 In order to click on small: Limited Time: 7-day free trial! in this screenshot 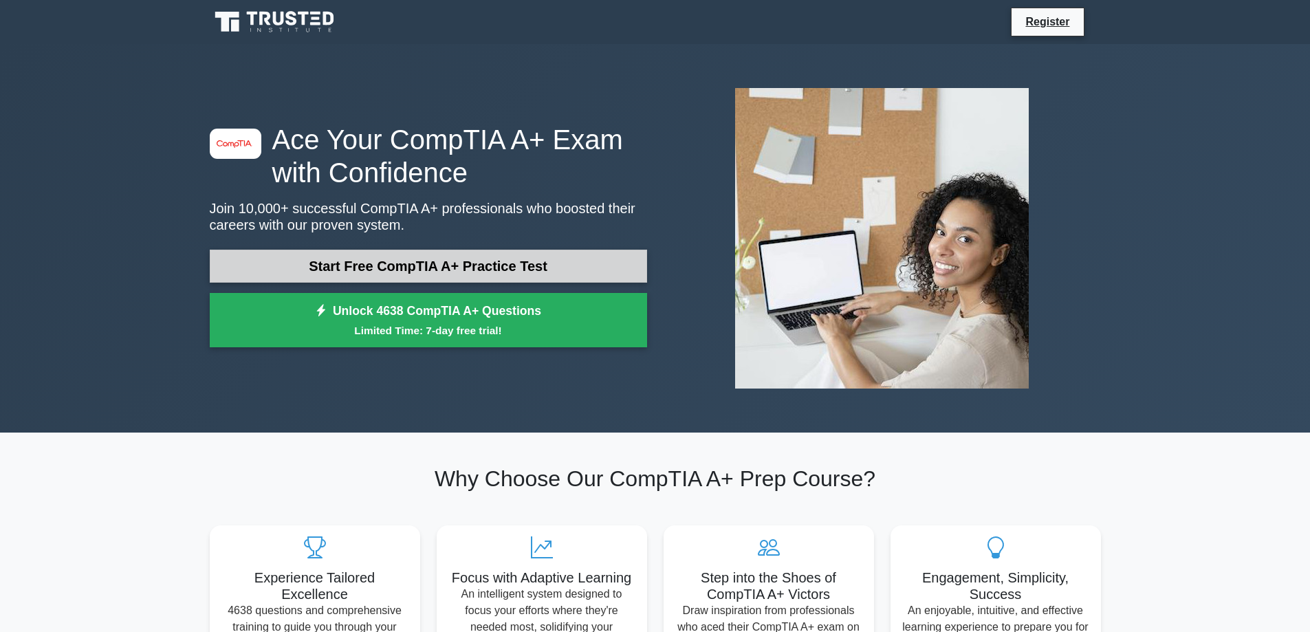, I will do `click(428, 330)`.